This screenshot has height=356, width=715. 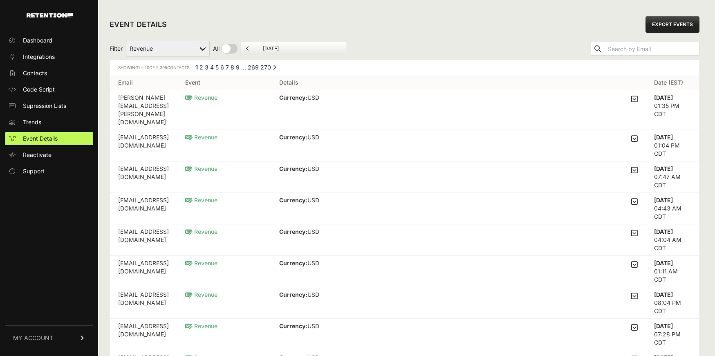 What do you see at coordinates (253, 67) in the screenshot?
I see `a: Page 269` at bounding box center [253, 67].